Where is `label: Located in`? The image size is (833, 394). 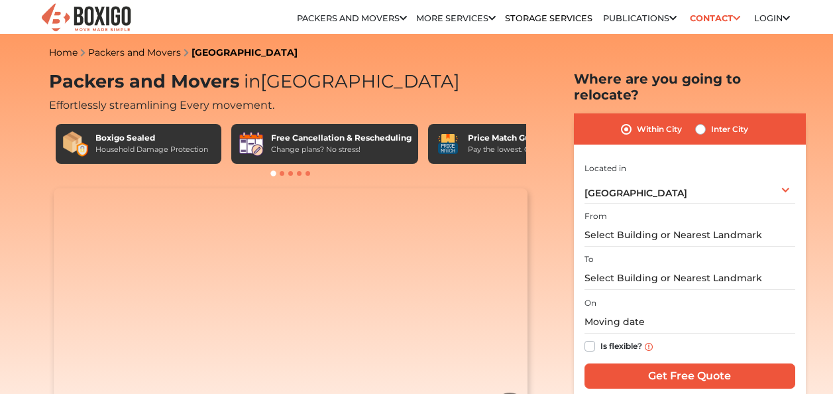 label: Located in is located at coordinates (605, 168).